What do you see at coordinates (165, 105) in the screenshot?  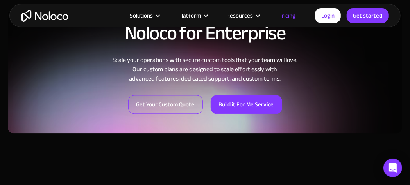 I see `a: Get Your Custom Quote` at bounding box center [165, 105].